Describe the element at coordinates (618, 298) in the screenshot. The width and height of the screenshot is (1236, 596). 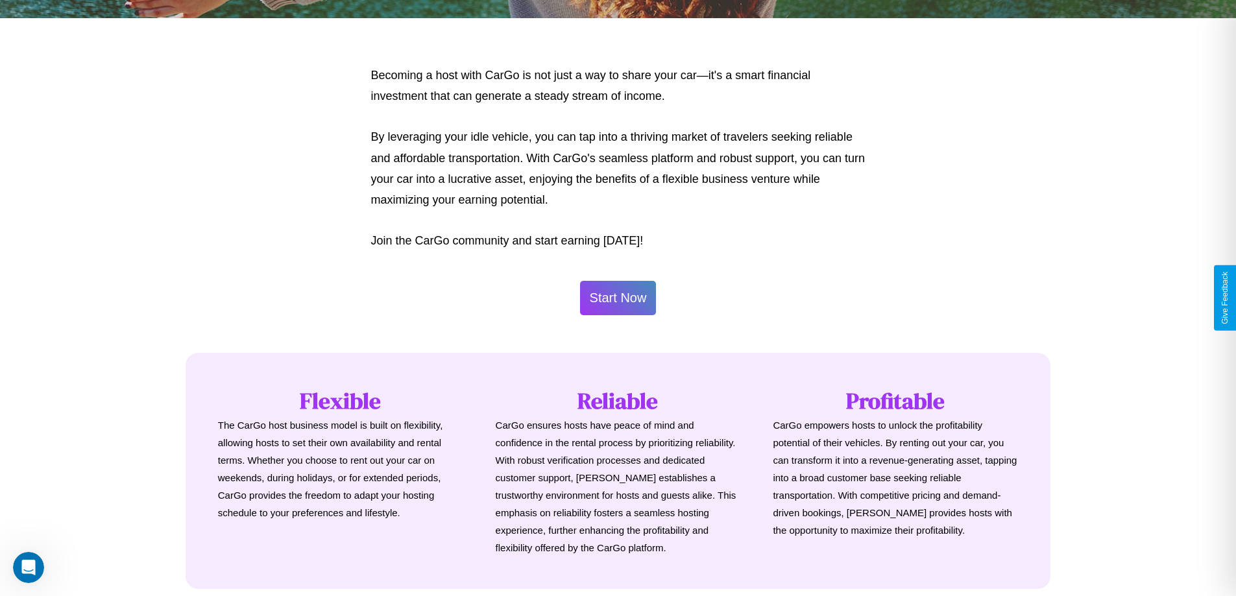
I see `button: Start Now` at that location.